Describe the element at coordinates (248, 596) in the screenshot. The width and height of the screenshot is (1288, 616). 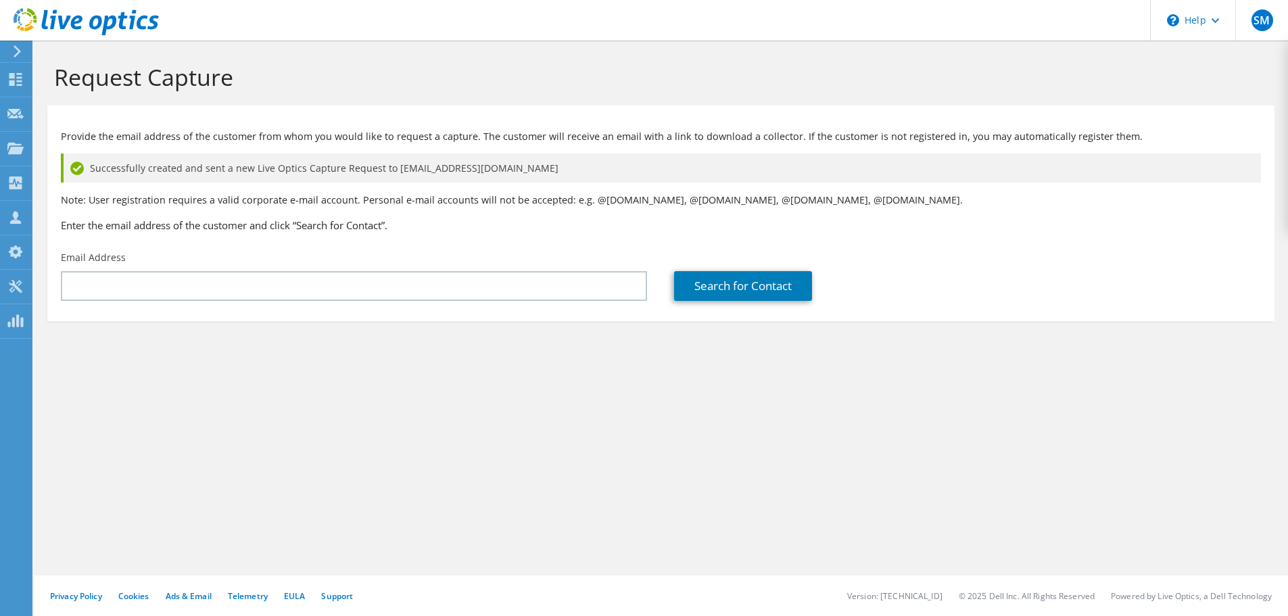
I see `a: Telemetry` at that location.